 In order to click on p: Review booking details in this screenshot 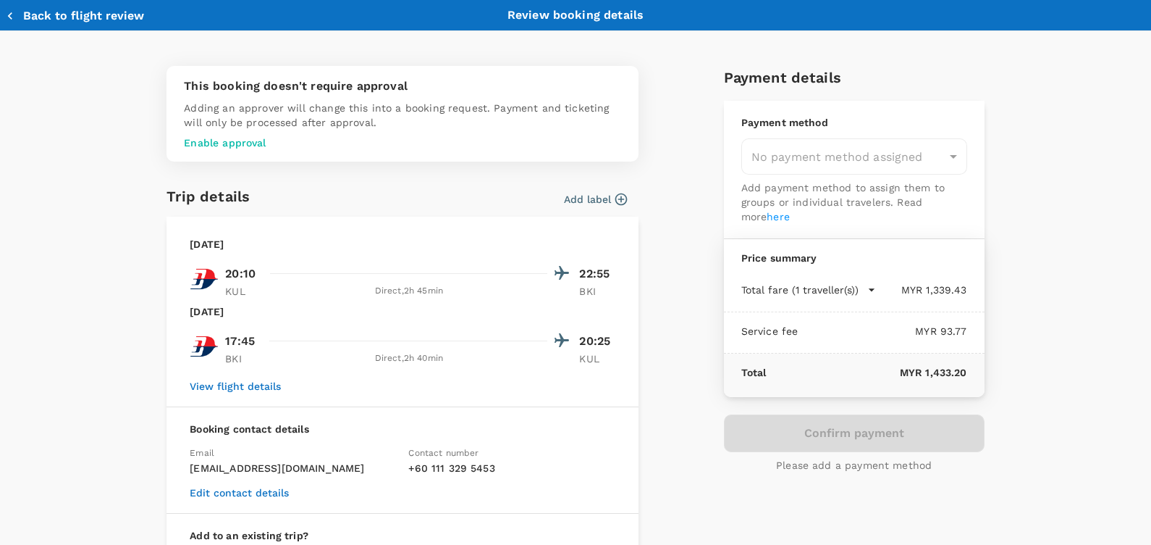, I will do `click(576, 15)`.